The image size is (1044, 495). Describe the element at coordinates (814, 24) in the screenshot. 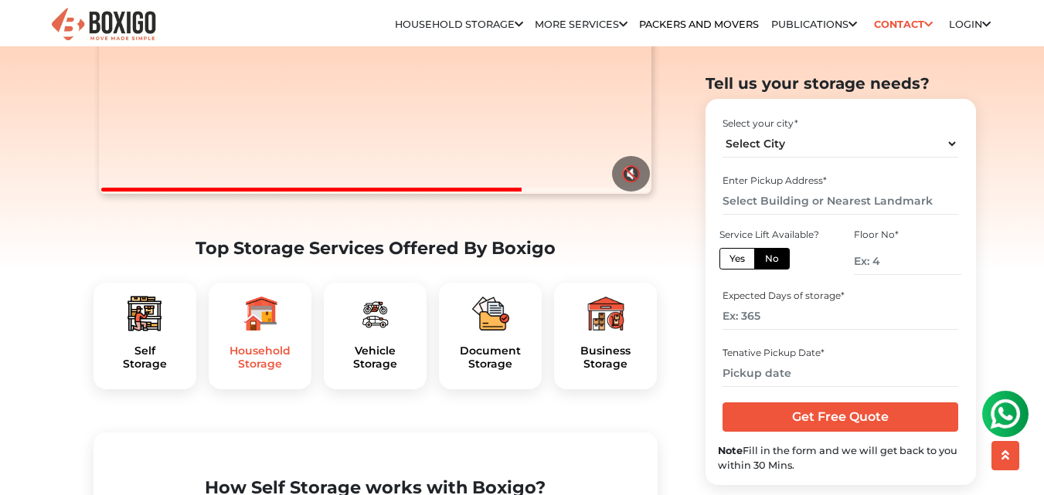

I see `a: Publications` at that location.